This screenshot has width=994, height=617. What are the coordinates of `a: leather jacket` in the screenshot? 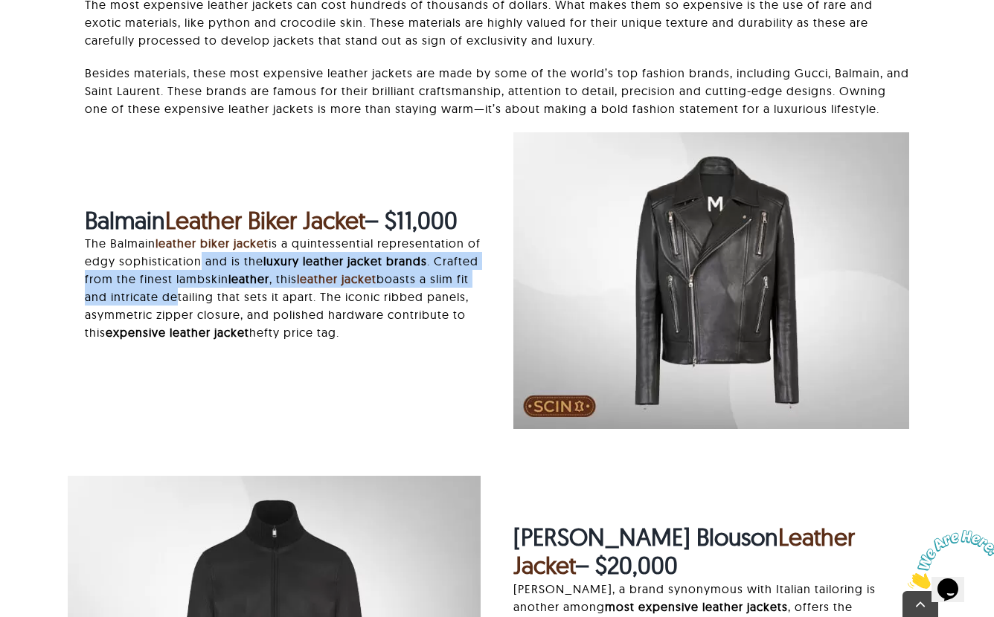 It's located at (336, 279).